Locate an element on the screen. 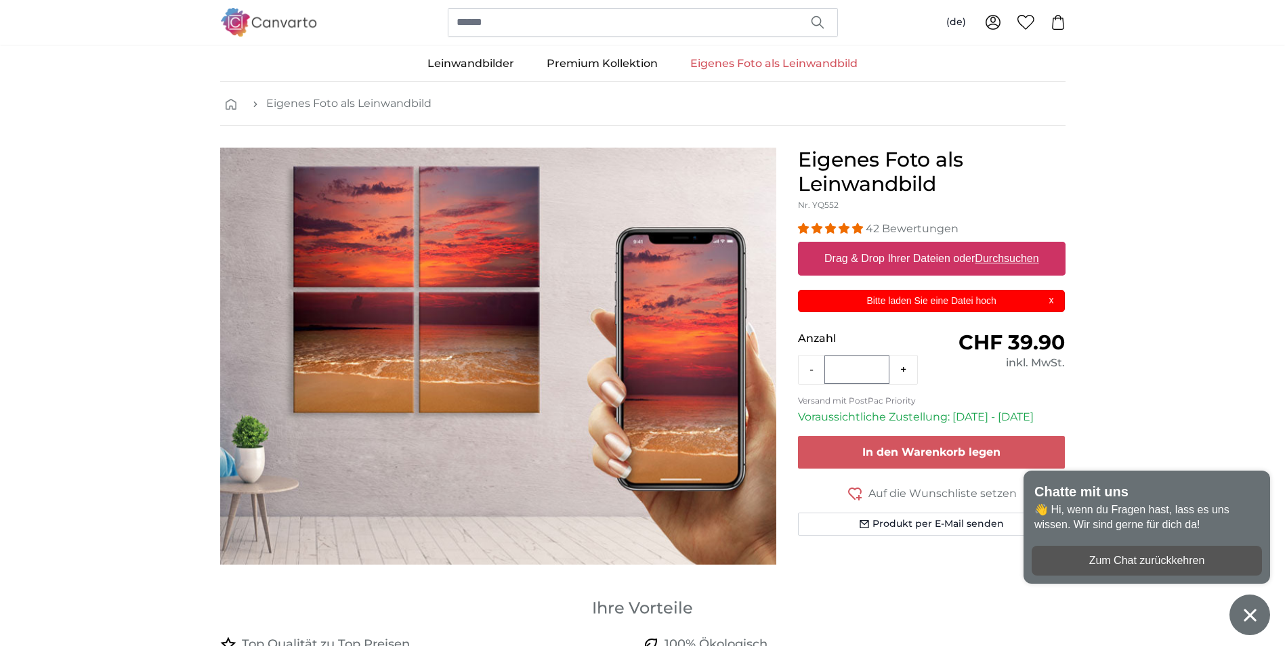  div: inkl. MwSt. is located at coordinates (998, 363).